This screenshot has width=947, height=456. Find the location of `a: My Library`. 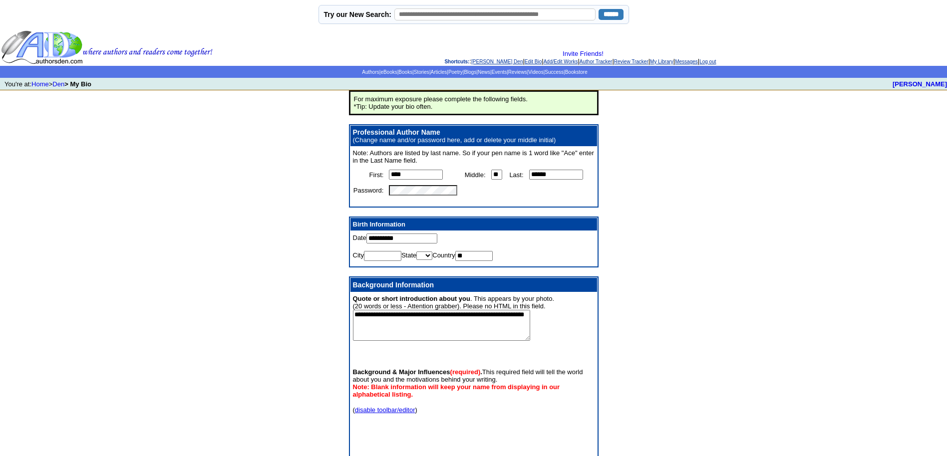

a: My Library is located at coordinates (662, 61).